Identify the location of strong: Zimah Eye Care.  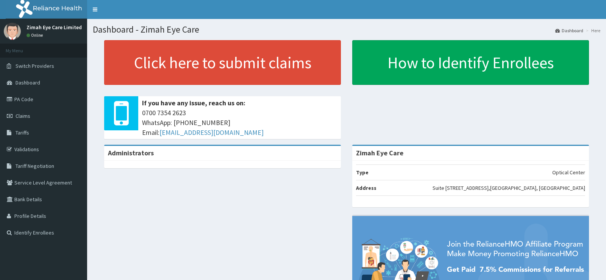
(379, 153).